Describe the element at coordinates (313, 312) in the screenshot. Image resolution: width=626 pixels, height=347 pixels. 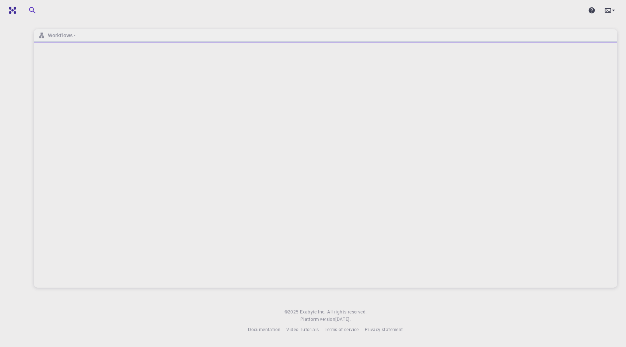
I see `a: Exabyte Inc.` at that location.